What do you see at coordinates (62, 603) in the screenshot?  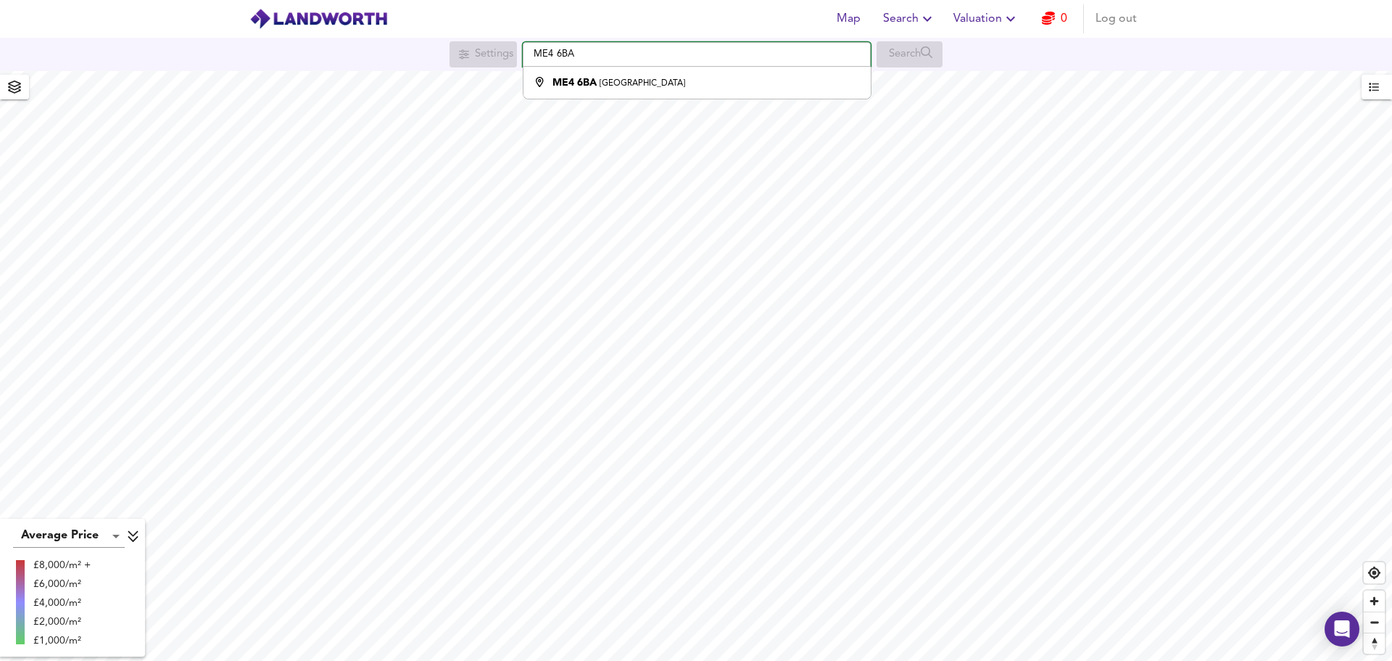 I see `div: £4,000/m²` at bounding box center [62, 603].